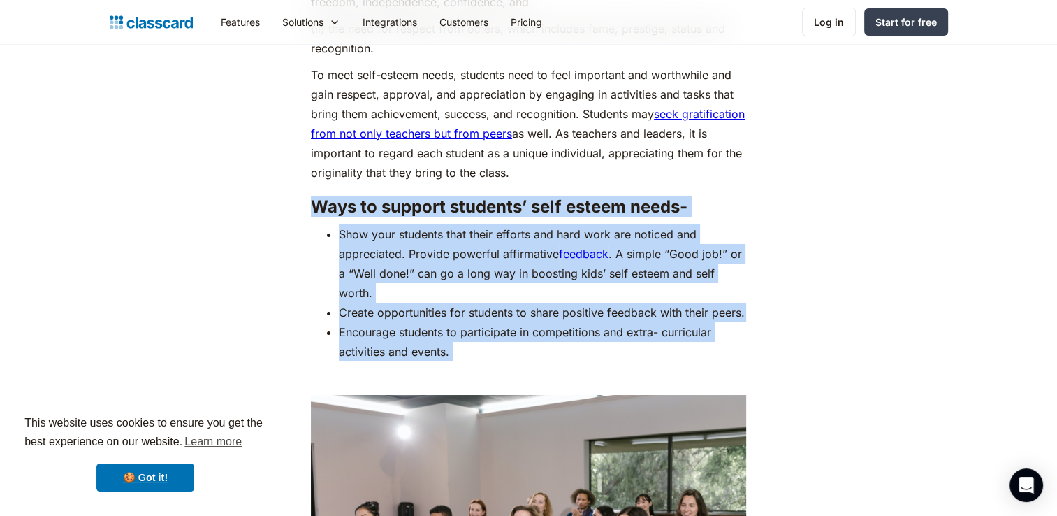  I want to click on li: Create opportunities for students to share positive feedback with their peers., so click(542, 312).